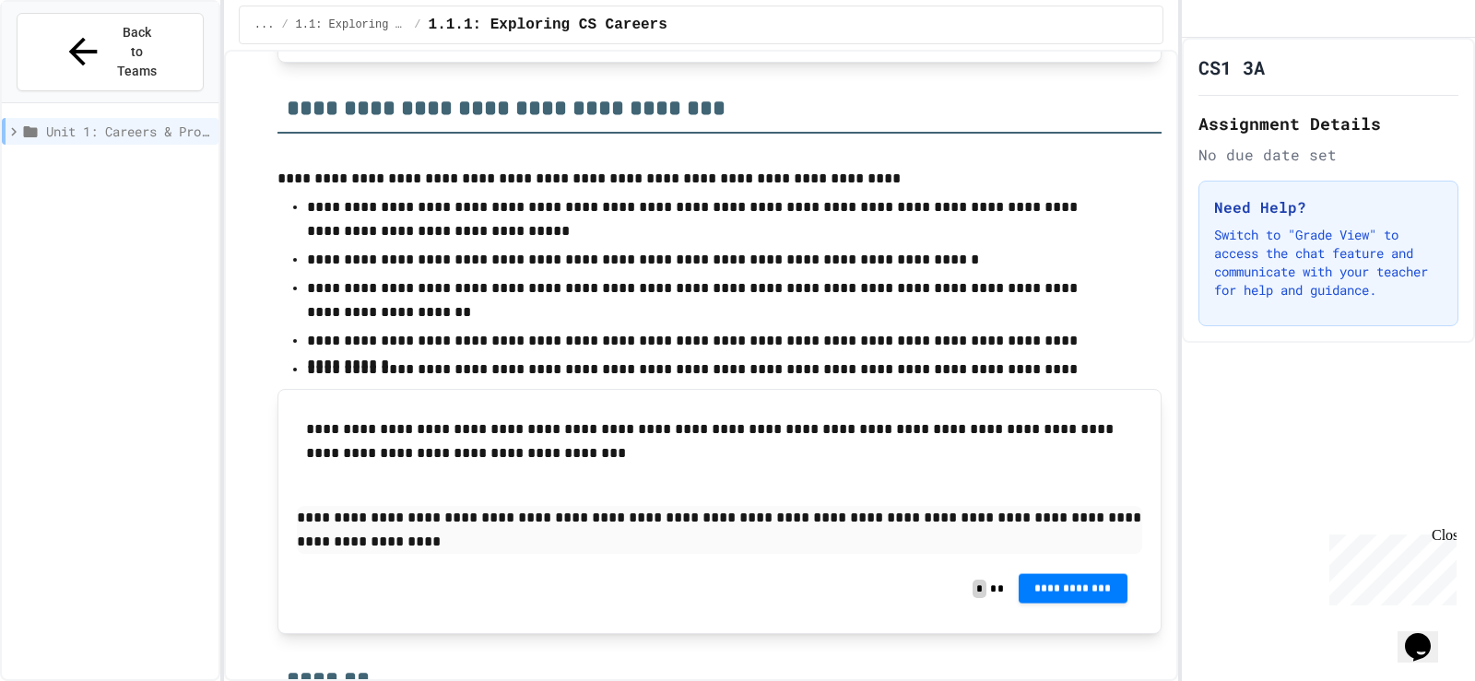 The width and height of the screenshot is (1475, 681). Describe the element at coordinates (1329, 207) in the screenshot. I see `h3: Need Help?` at that location.